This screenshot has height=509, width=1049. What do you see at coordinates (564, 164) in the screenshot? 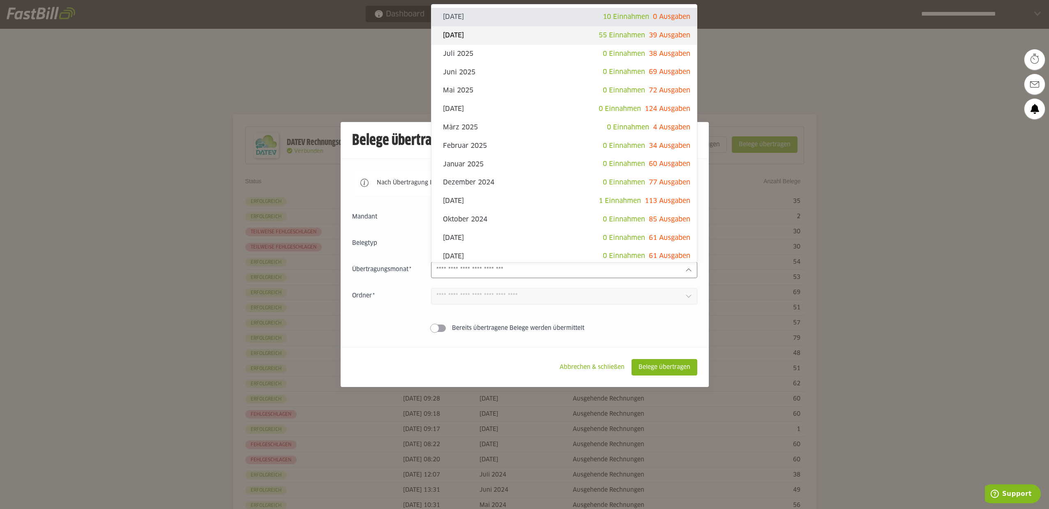
I see `sl-option: Januar 2025` at bounding box center [564, 164].